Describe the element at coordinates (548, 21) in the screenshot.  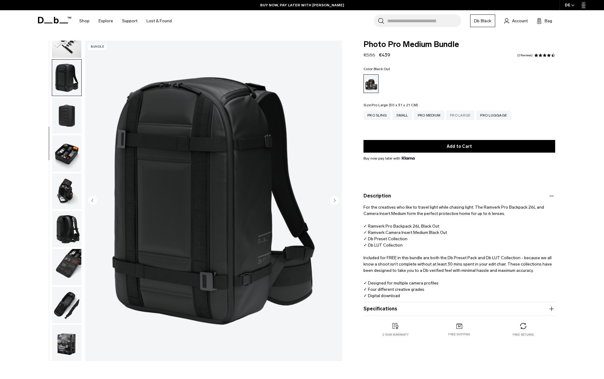
I see `span: Bag` at that location.